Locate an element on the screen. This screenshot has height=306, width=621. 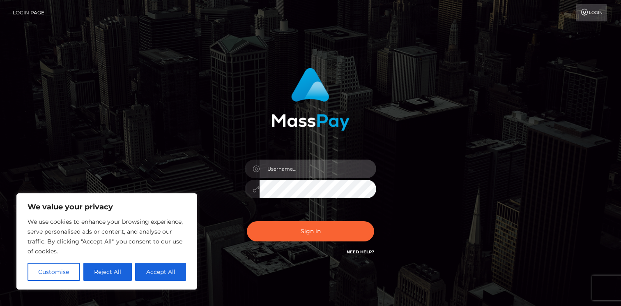
a: Login is located at coordinates (592, 13).